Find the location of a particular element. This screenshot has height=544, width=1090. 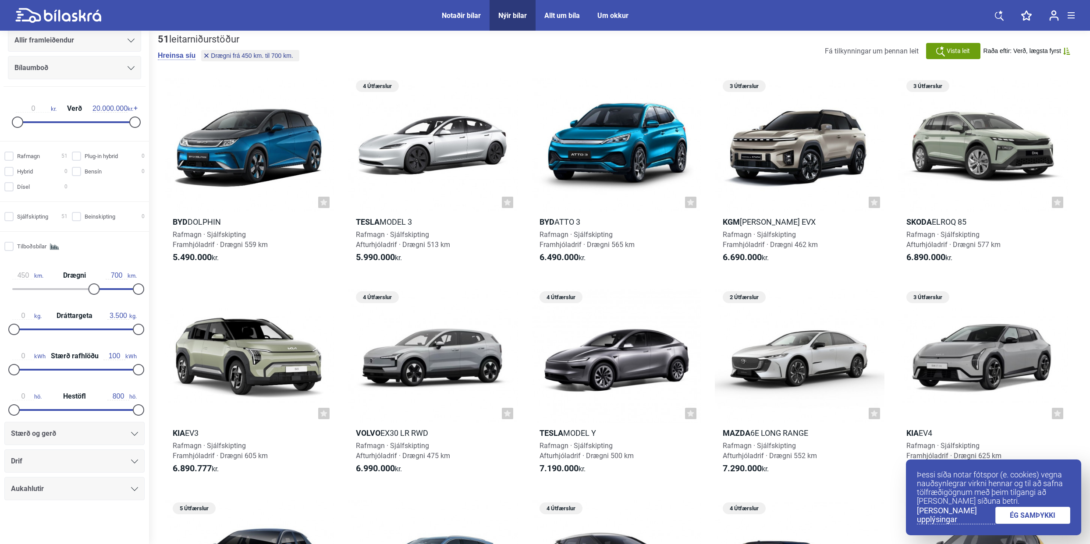

button: Raða eftir: Verð, lægsta fyrst is located at coordinates (1027, 51).